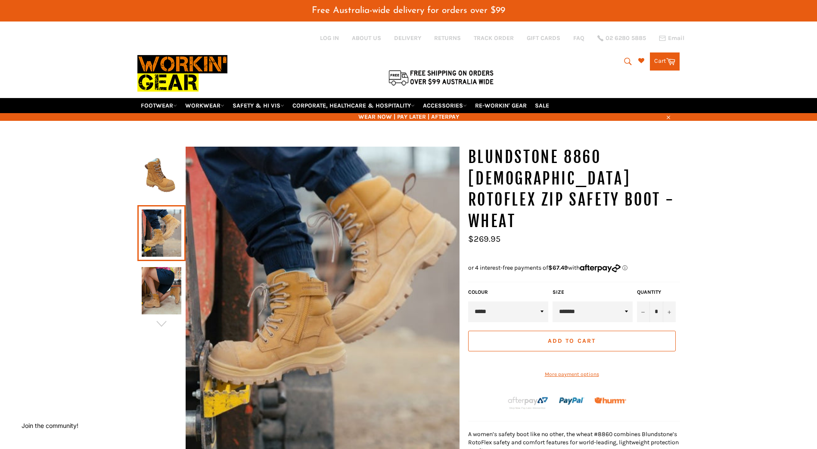 Image resolution: width=817 pixels, height=449 pixels. I want to click on a: 02 6280 5885, so click(621, 38).